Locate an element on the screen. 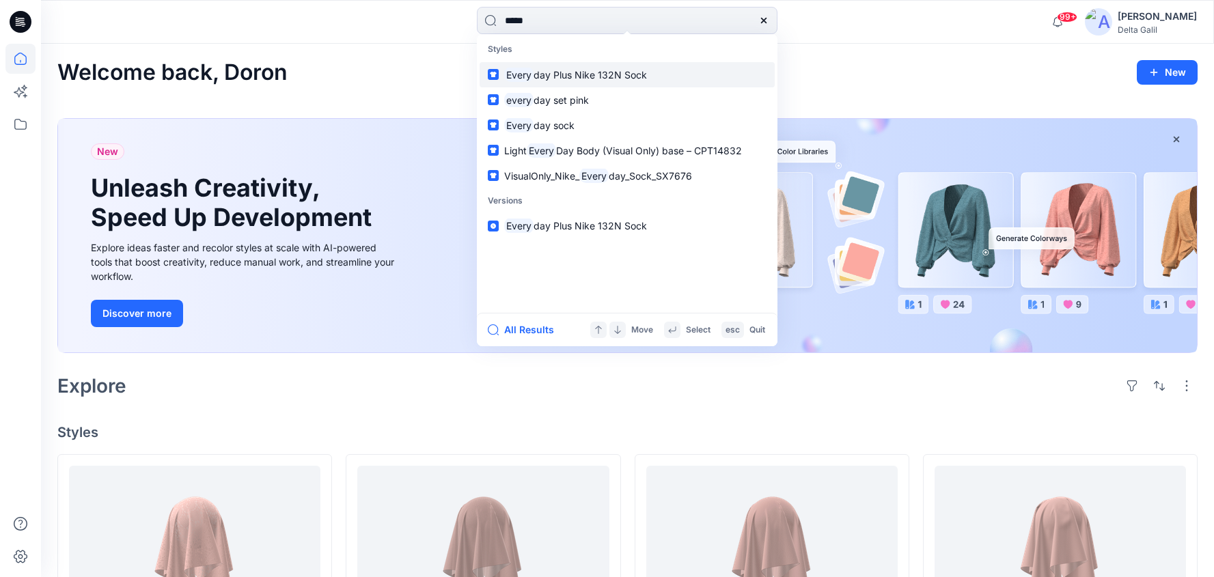 This screenshot has width=1214, height=577. a: VisualOnly_Nike_Everyday_Sock_SX7676 is located at coordinates (627, 176).